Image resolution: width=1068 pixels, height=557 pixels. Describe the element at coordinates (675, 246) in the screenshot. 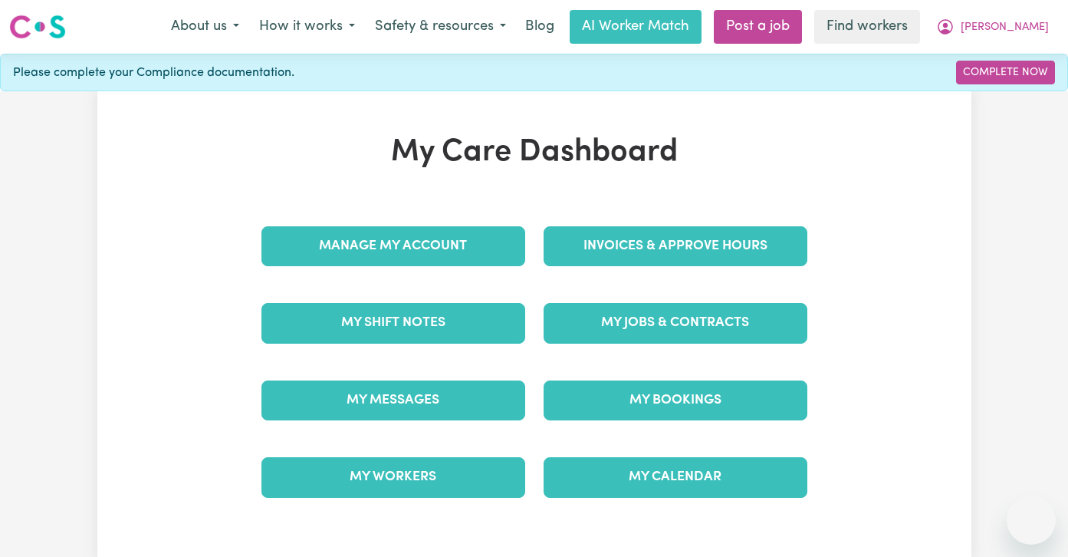

I see `a: Invoices & Approve Hours` at that location.